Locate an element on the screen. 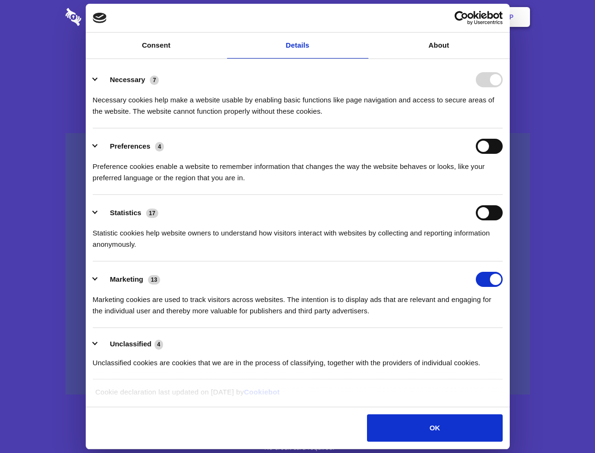 Image resolution: width=595 pixels, height=453 pixels. a: Wistia video thumbnail is located at coordinates (298, 264).